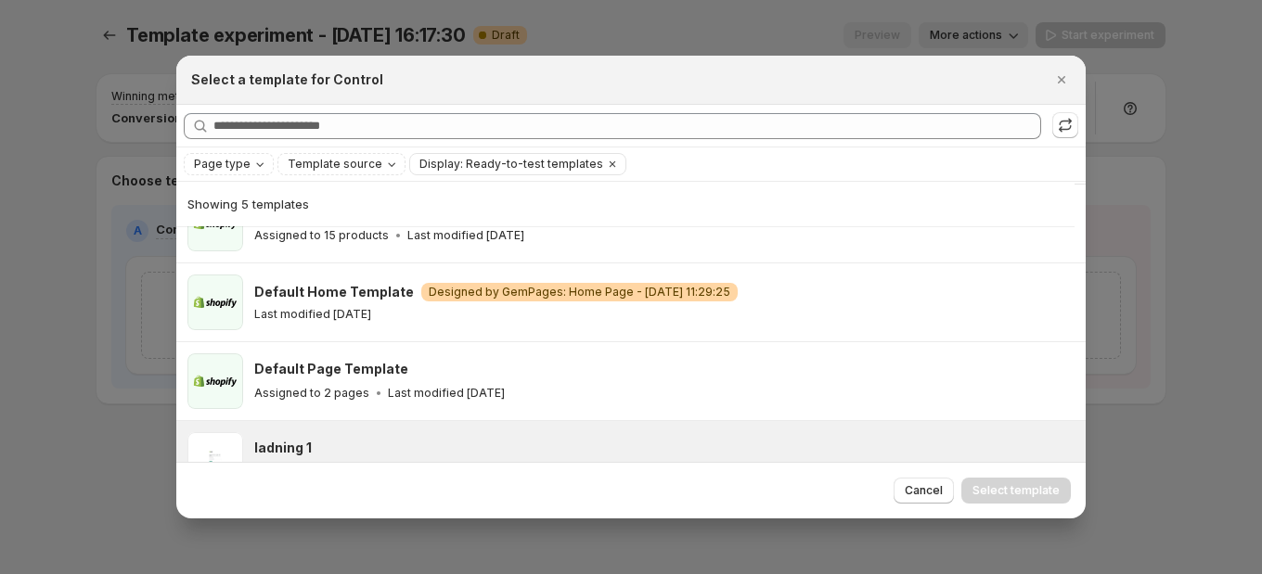 This screenshot has height=574, width=1262. What do you see at coordinates (321, 236) in the screenshot?
I see `p: Assigned to 15 products` at bounding box center [321, 236].